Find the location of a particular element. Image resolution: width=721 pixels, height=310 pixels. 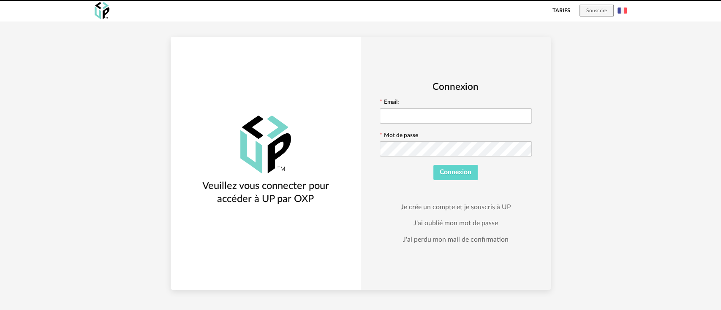

label: Mot de passe is located at coordinates (399, 137).